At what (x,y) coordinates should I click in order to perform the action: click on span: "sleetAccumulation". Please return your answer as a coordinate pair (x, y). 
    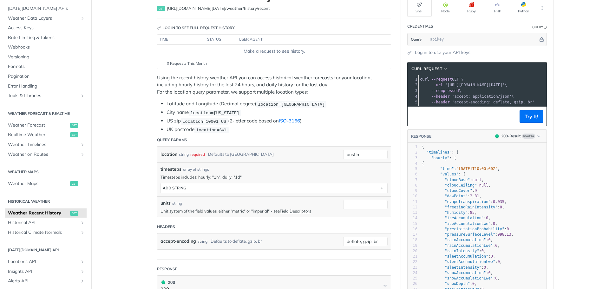
    Looking at the image, I should click on (466, 256).